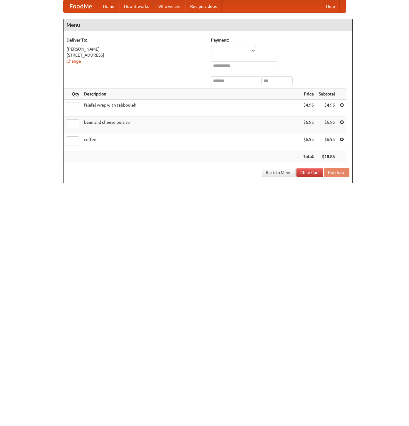 The height and width of the screenshot is (426, 409). What do you see at coordinates (109, 6) in the screenshot?
I see `a: Home` at bounding box center [109, 6].